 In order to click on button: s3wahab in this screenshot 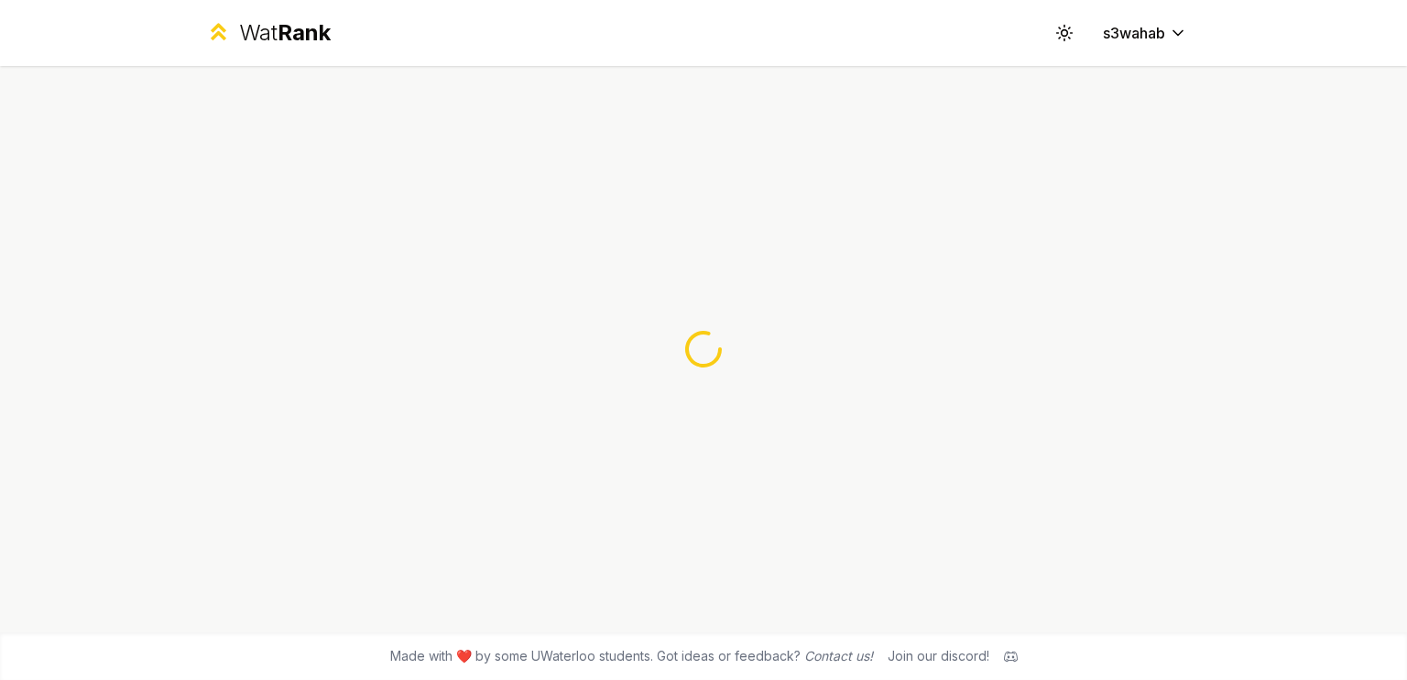, I will do `click(1145, 33)`.